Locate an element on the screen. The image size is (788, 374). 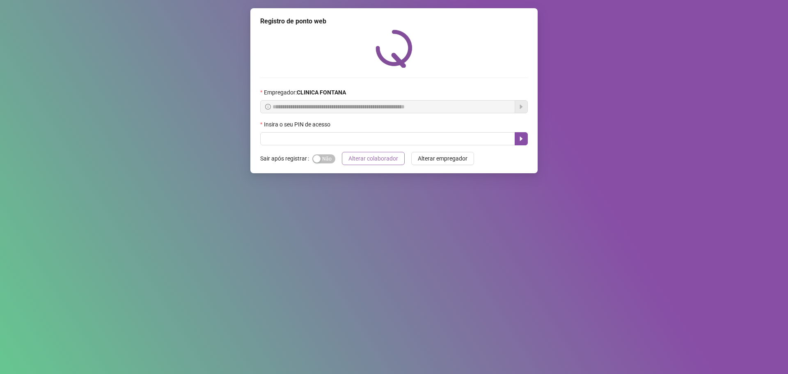
div: Registro de ponto web is located at coordinates (394, 21).